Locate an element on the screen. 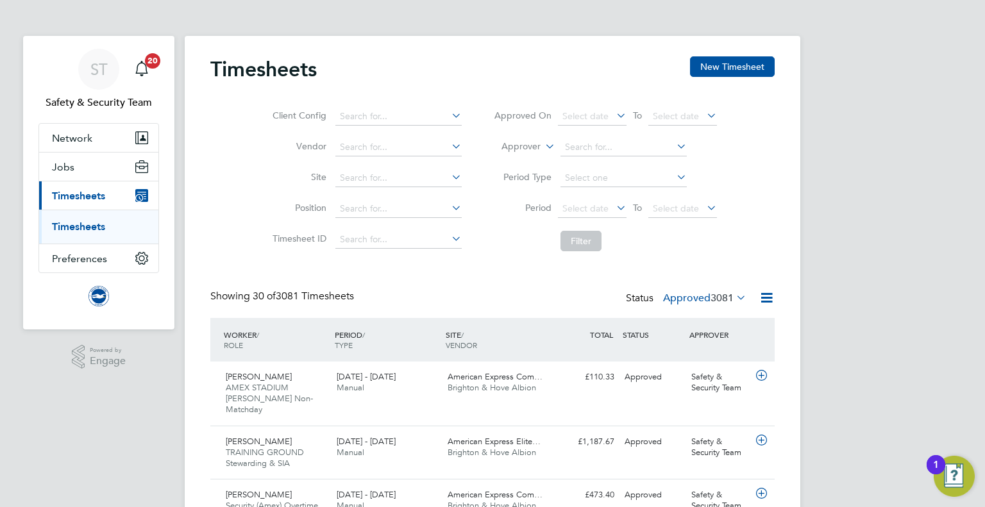  div: Status is located at coordinates (687, 299).